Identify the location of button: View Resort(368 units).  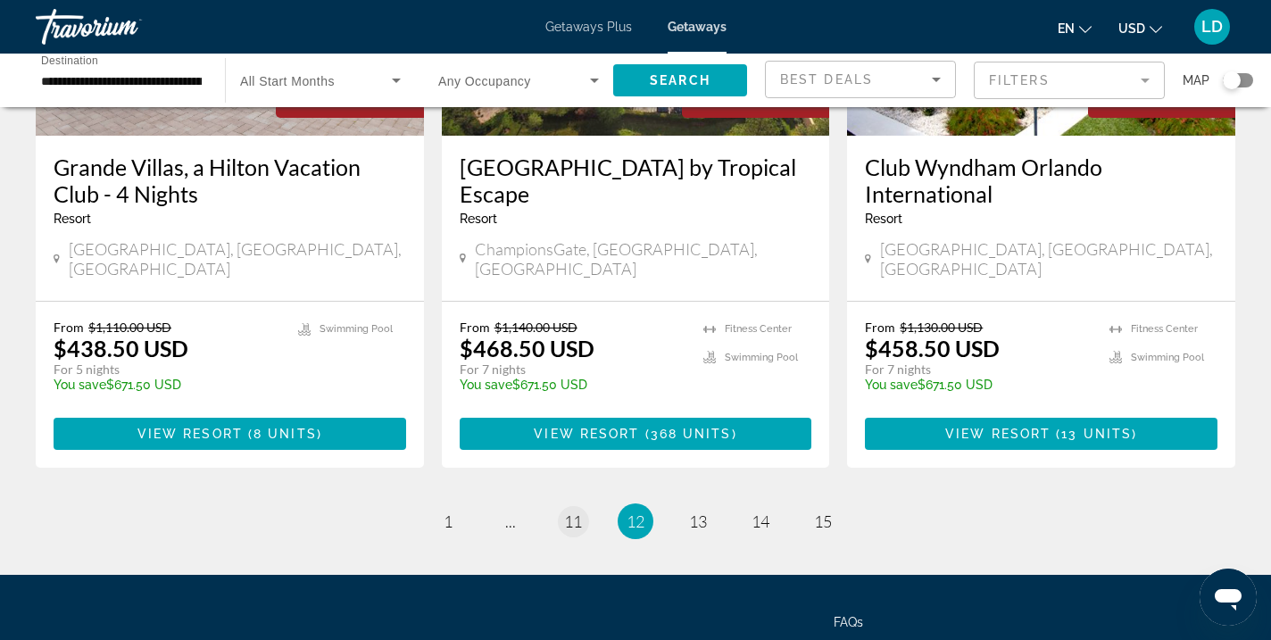
(635, 434).